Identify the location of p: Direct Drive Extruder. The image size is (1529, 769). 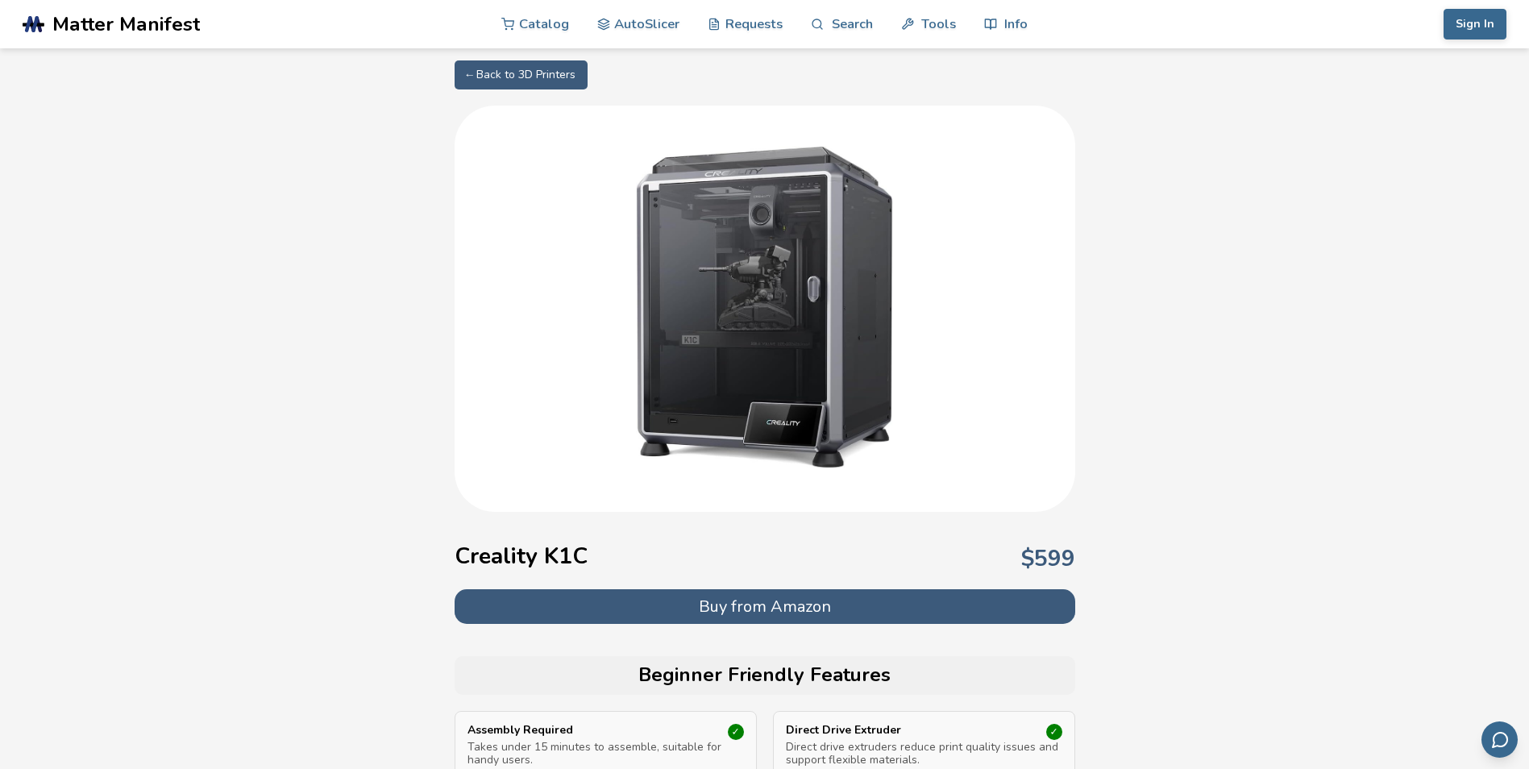
(904, 730).